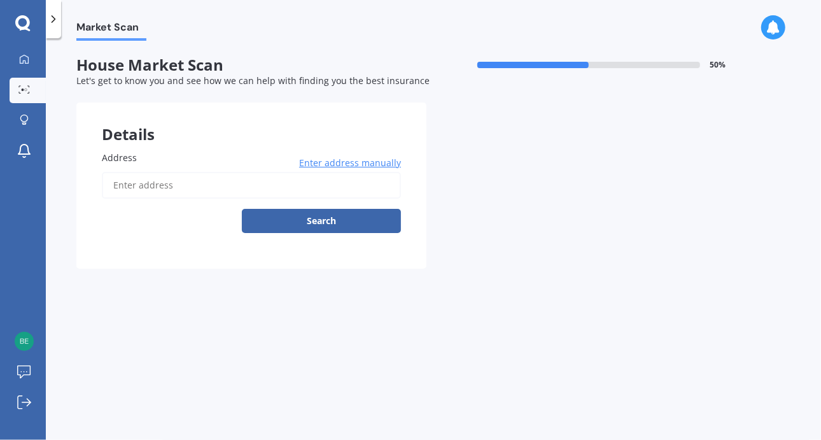 The width and height of the screenshot is (821, 440). Describe the element at coordinates (251, 65) in the screenshot. I see `span: House Market Scan` at that location.